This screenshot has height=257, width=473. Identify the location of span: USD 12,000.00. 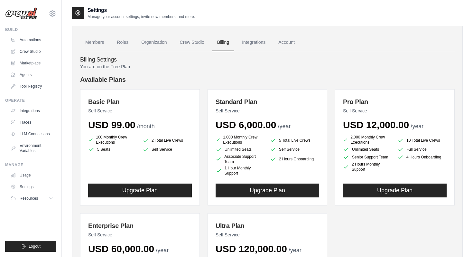
(376, 125).